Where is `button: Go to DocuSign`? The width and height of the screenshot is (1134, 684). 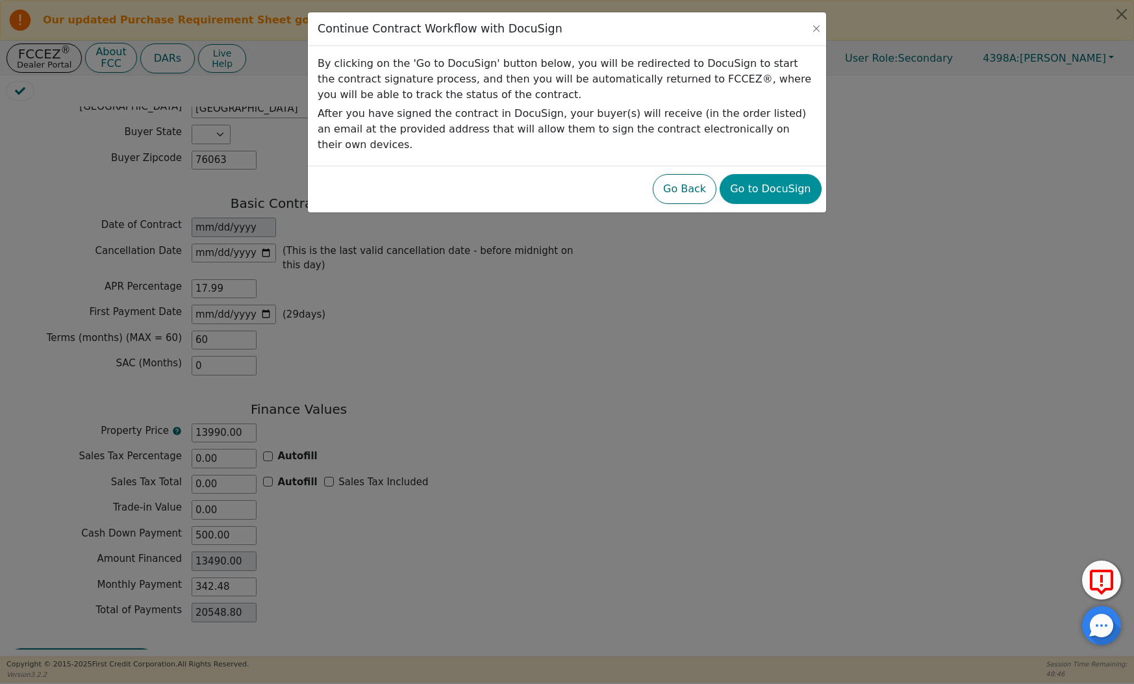 button: Go to DocuSign is located at coordinates (770, 189).